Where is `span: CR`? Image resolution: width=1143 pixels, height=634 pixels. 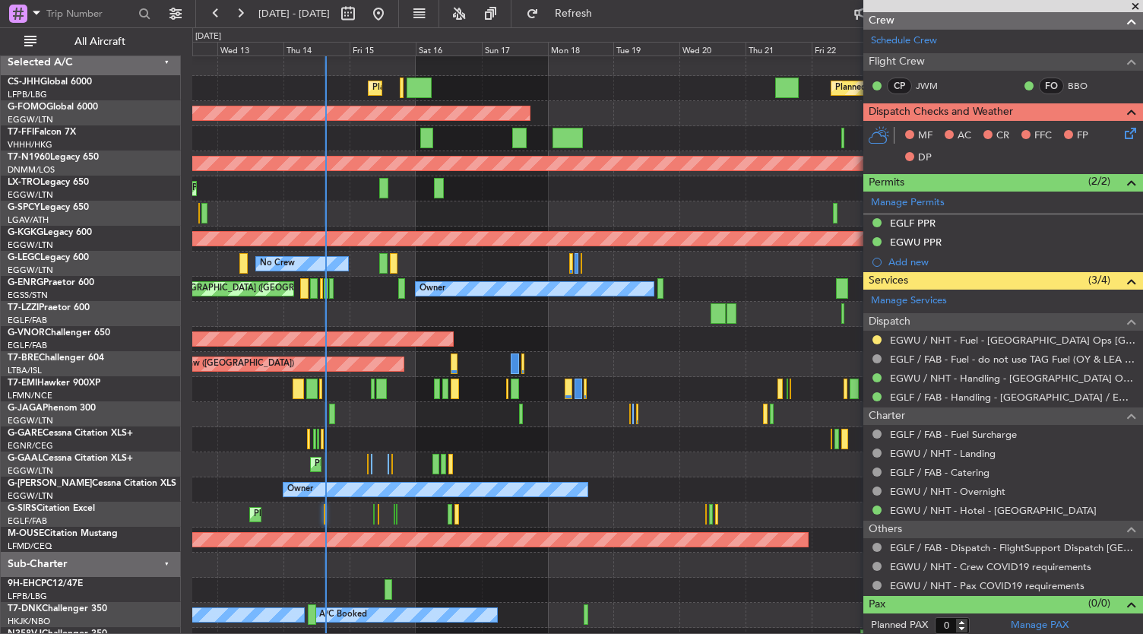 span: CR is located at coordinates (1002, 136).